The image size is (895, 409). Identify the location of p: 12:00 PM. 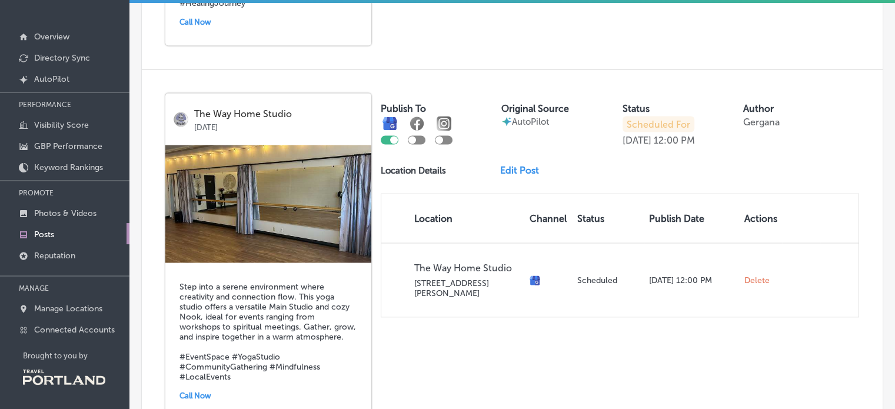
(674, 139).